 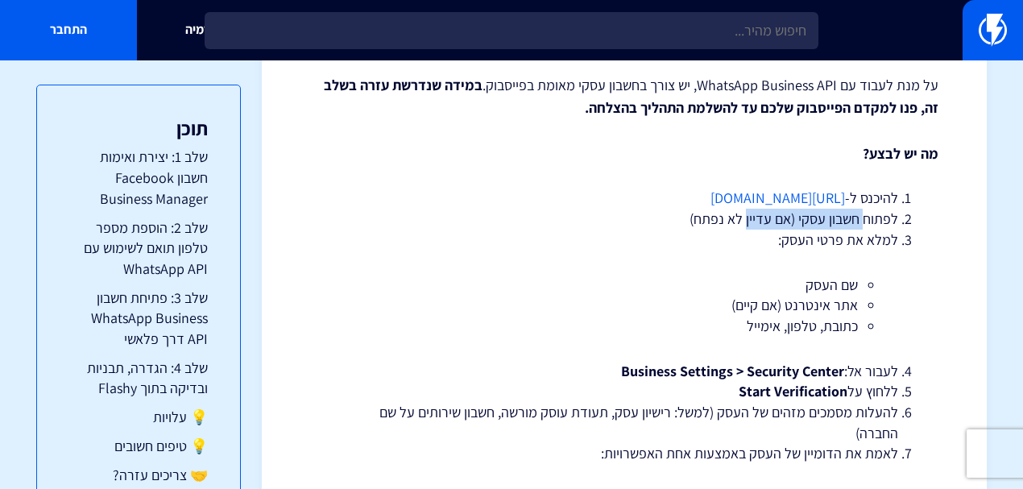 I want to click on strong: מה יש לבצע?, so click(x=901, y=153).